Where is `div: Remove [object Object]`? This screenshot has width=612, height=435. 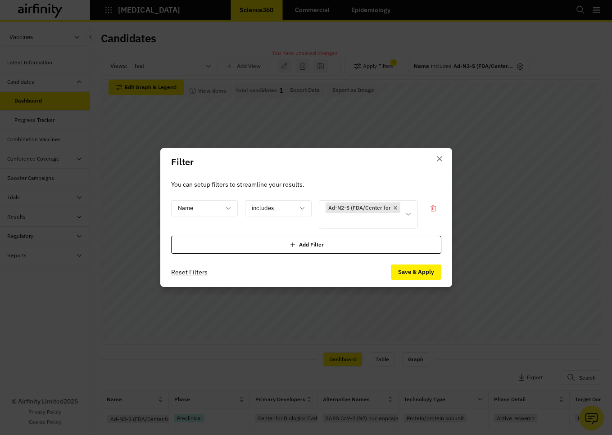
div: Remove [object Object] is located at coordinates (395, 208).